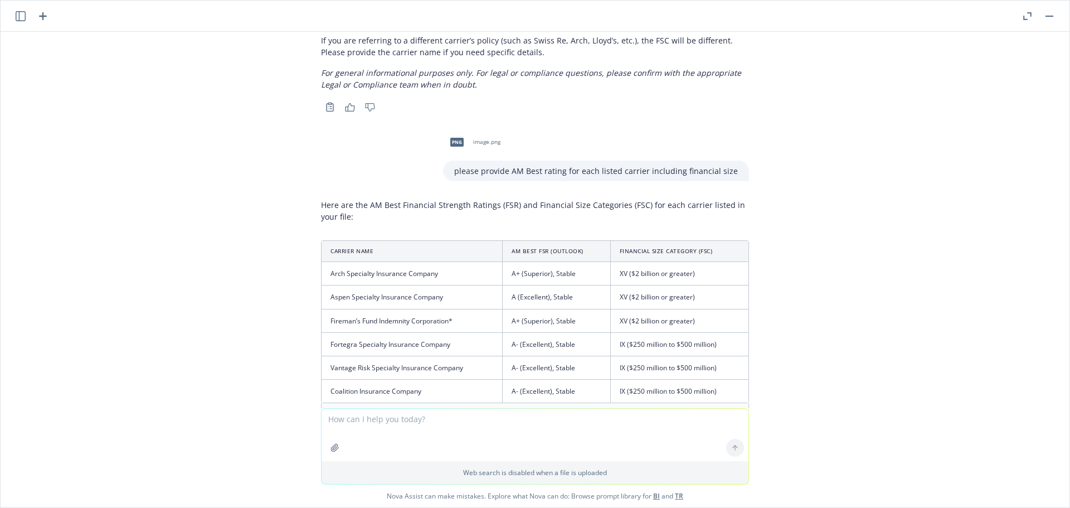  Describe the element at coordinates (412, 297) in the screenshot. I see `td: Aspen Specialty Insurance Company` at that location.